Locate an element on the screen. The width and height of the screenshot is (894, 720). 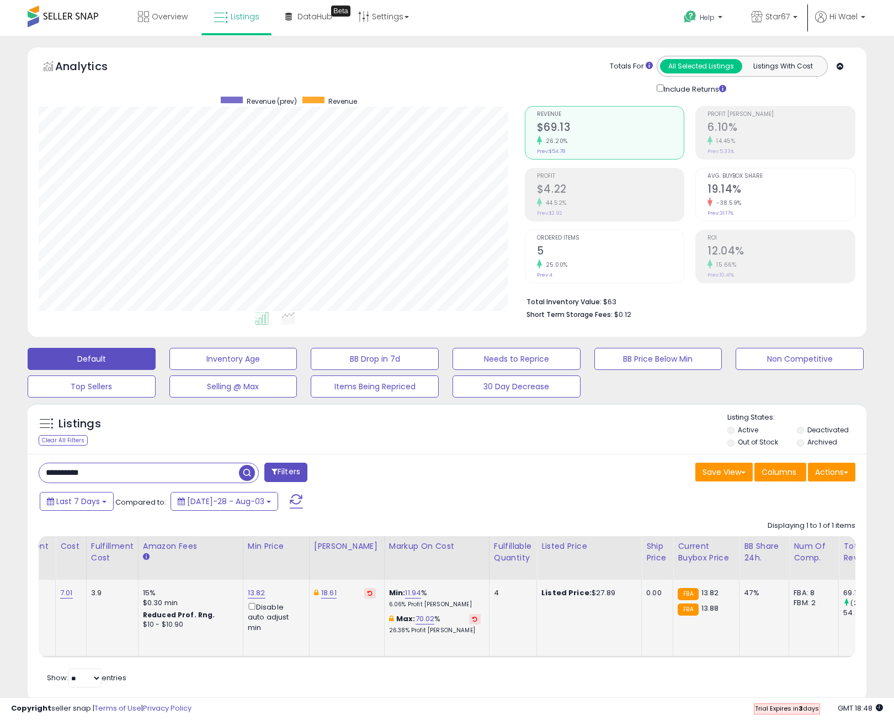
span: Listings is located at coordinates (245, 17).